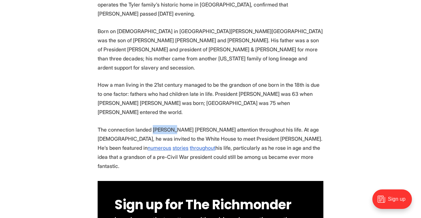 Image resolution: width=421 pixels, height=218 pixels. I want to click on p: How a man living in the 21st century managed to be the grandson of one born in the 18th is due to..., so click(211, 98).